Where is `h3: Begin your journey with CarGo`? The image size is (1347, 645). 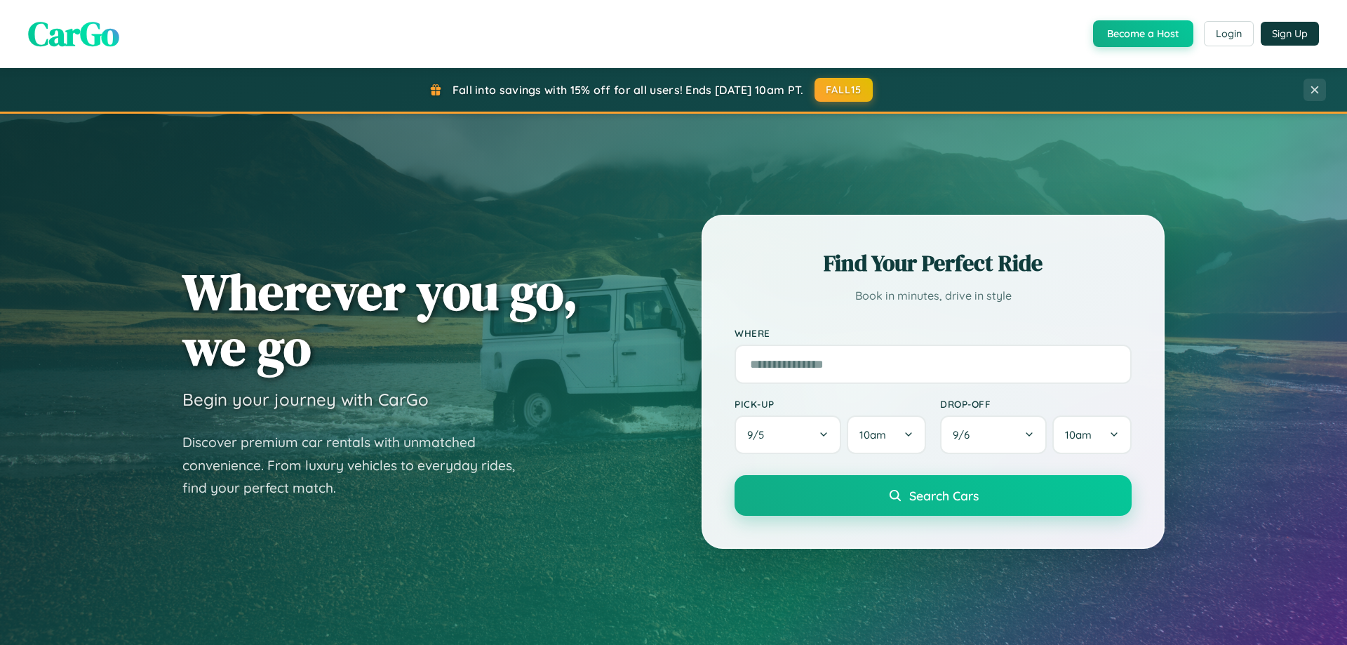 h3: Begin your journey with CarGo is located at coordinates (305, 399).